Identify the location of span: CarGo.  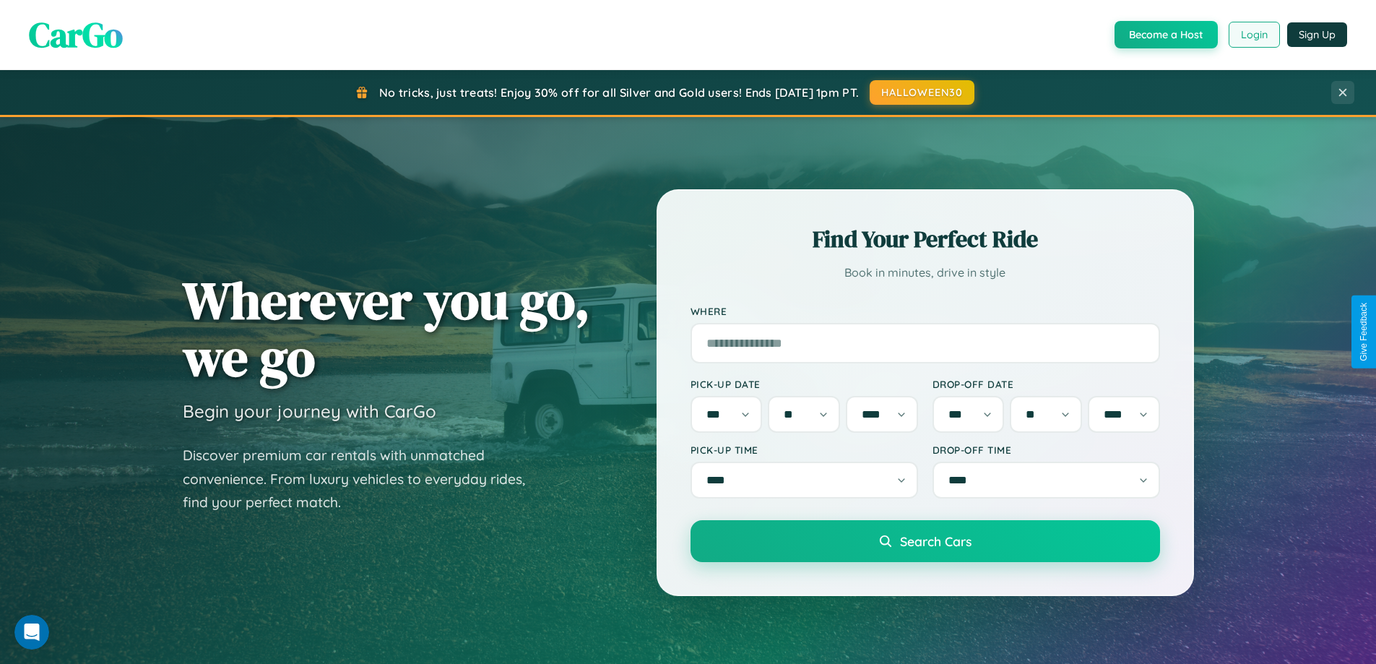
(76, 35).